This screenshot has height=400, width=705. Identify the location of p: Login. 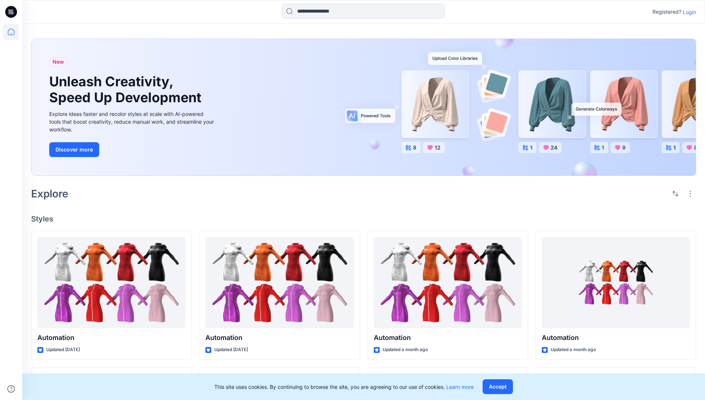
(690, 12).